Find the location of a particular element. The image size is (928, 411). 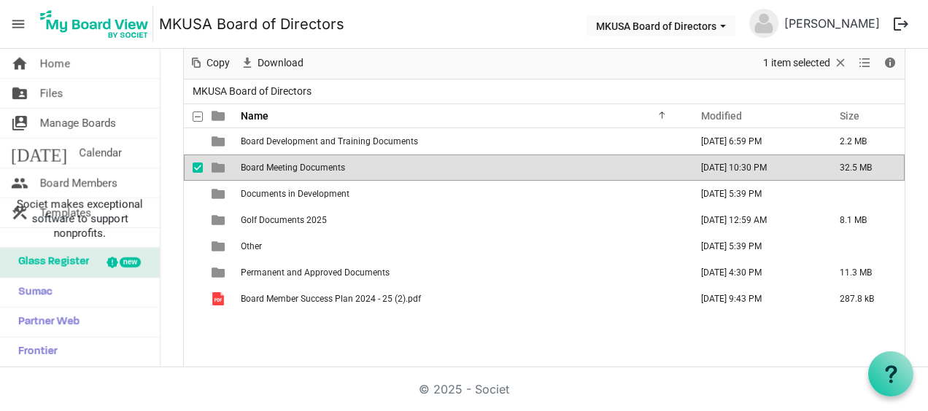

span: home is located at coordinates (20, 63).